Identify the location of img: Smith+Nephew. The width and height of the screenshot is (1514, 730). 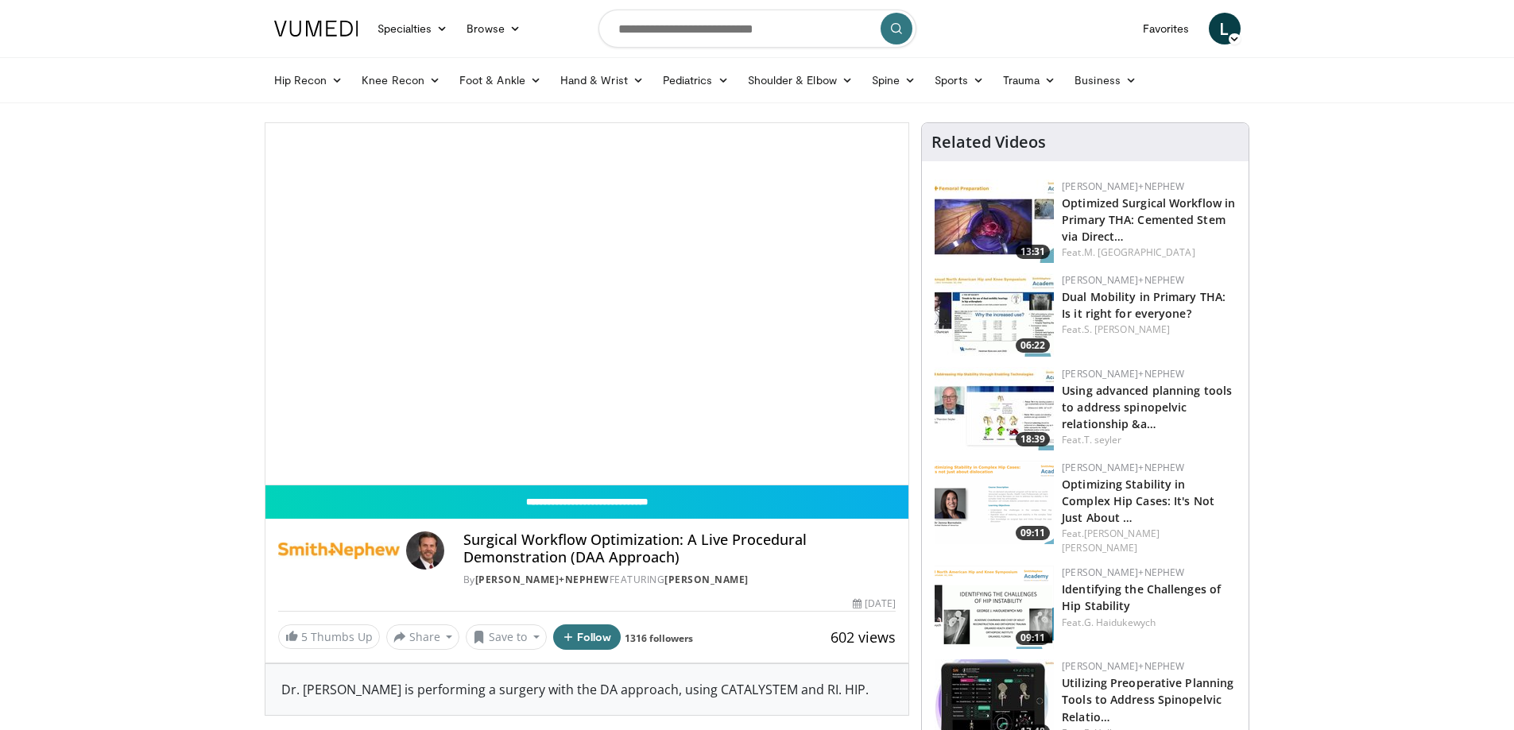
(339, 551).